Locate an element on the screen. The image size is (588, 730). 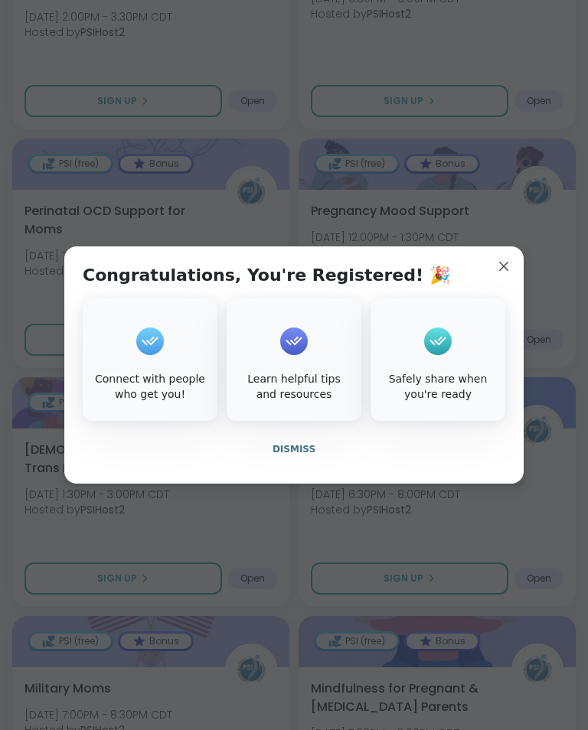
span: Dismiss is located at coordinates (294, 449).